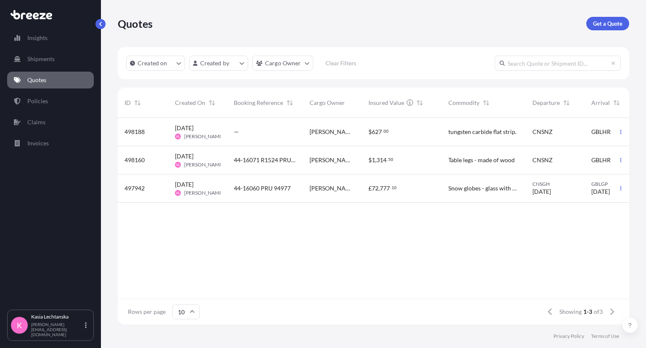  I want to click on p: Created by, so click(215, 63).